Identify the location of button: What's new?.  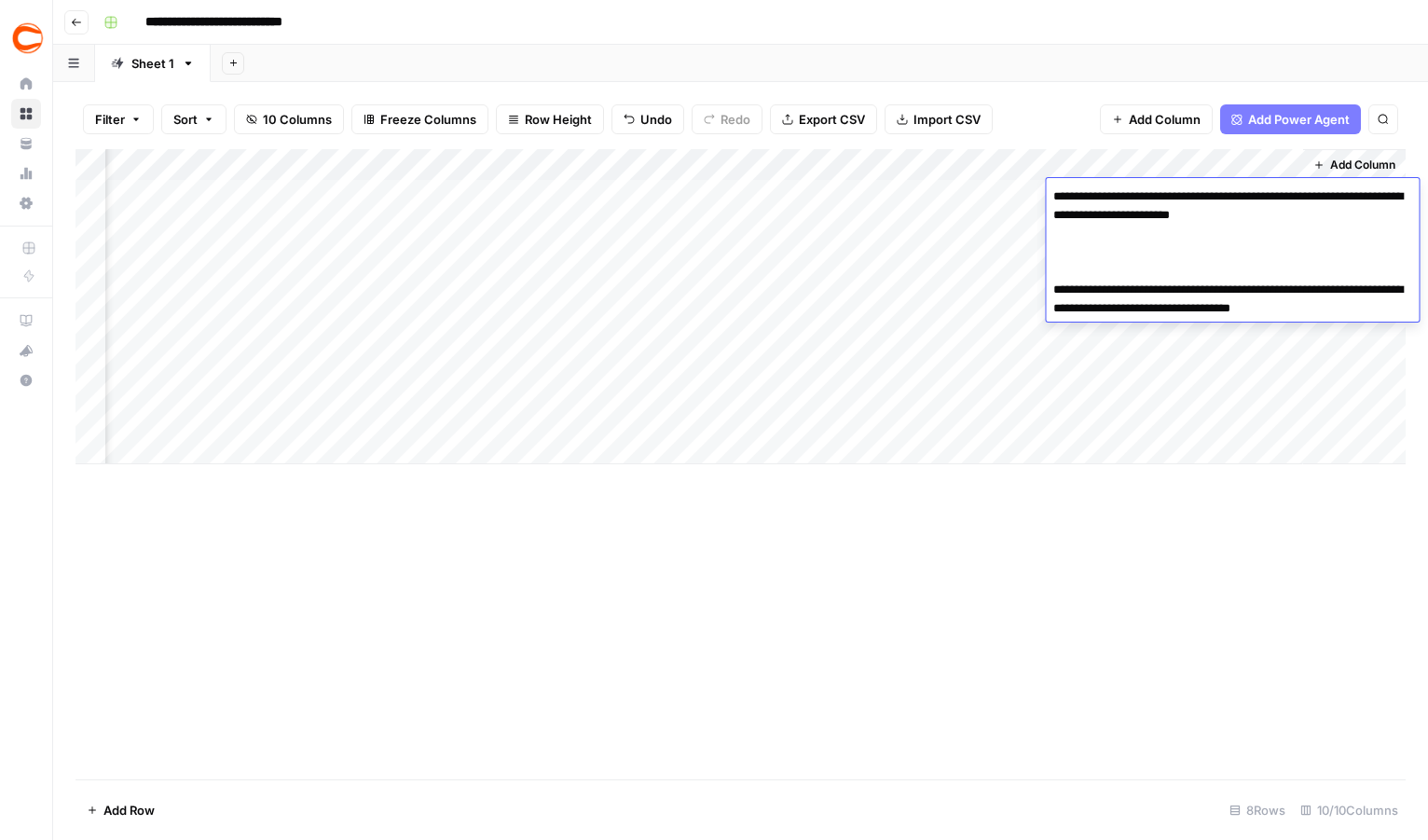
(26, 351).